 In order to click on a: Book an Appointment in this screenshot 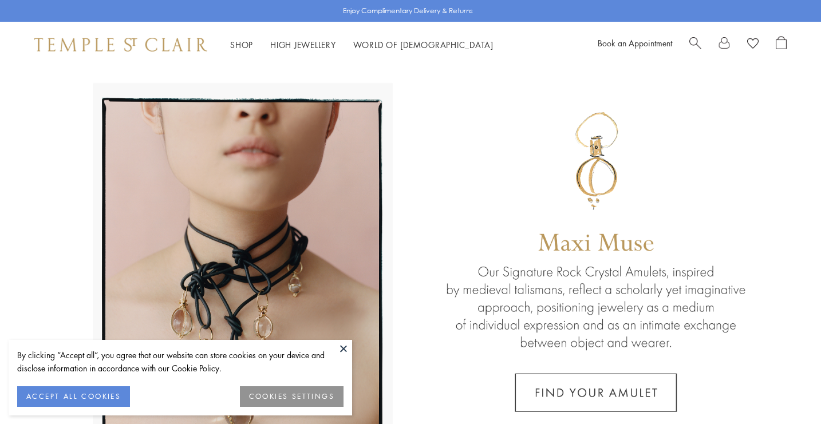, I will do `click(635, 43)`.